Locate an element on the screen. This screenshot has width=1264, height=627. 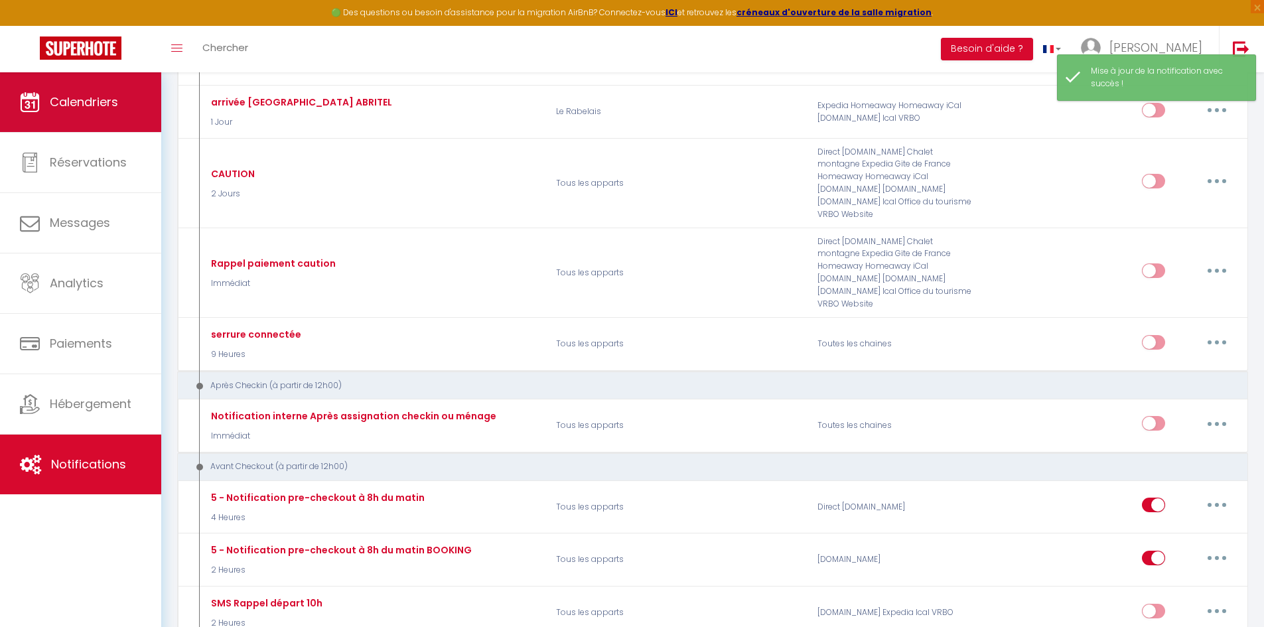
p: 2 Heures is located at coordinates (340, 570).